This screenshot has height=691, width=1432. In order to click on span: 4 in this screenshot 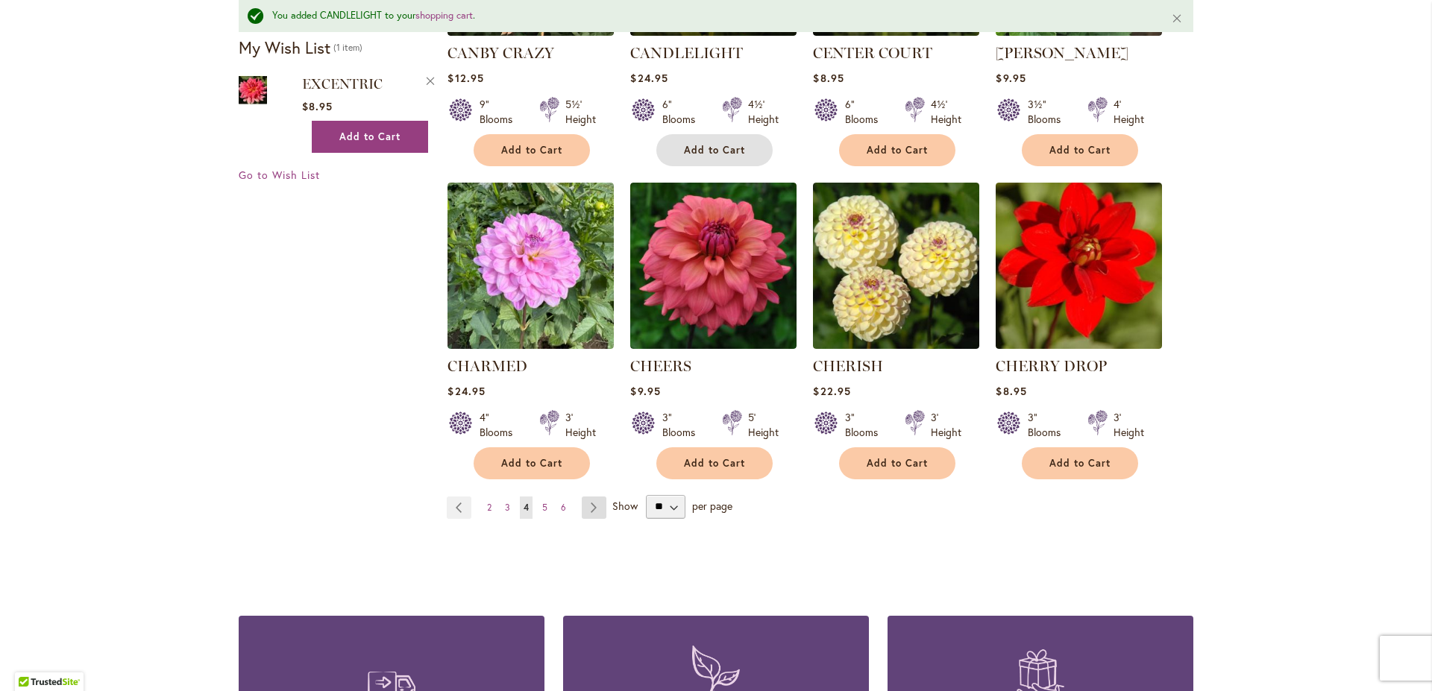, I will do `click(526, 507)`.